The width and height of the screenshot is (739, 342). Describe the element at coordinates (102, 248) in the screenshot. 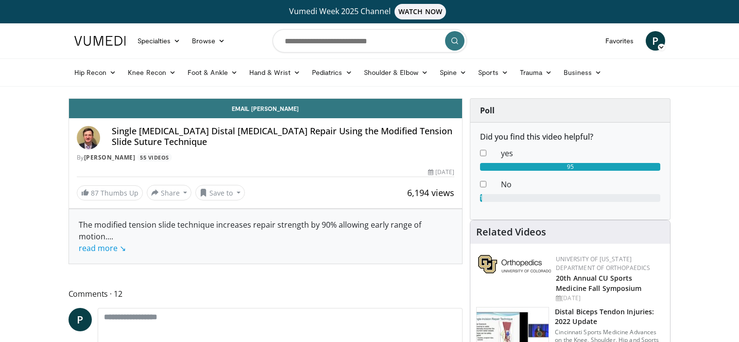

I see `a: read more ↘` at that location.